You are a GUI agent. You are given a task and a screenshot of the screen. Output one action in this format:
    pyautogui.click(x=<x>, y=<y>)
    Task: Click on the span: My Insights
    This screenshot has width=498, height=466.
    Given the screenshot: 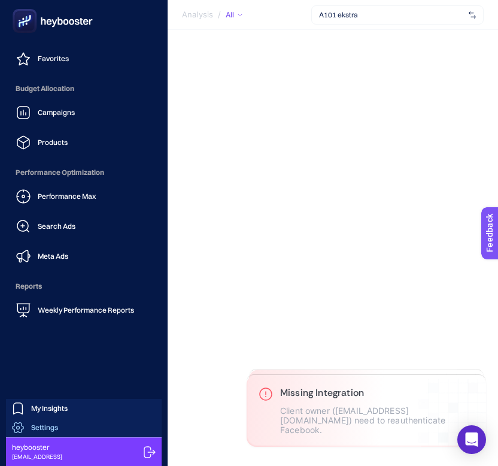 What is the action you would take?
    pyautogui.click(x=49, y=408)
    